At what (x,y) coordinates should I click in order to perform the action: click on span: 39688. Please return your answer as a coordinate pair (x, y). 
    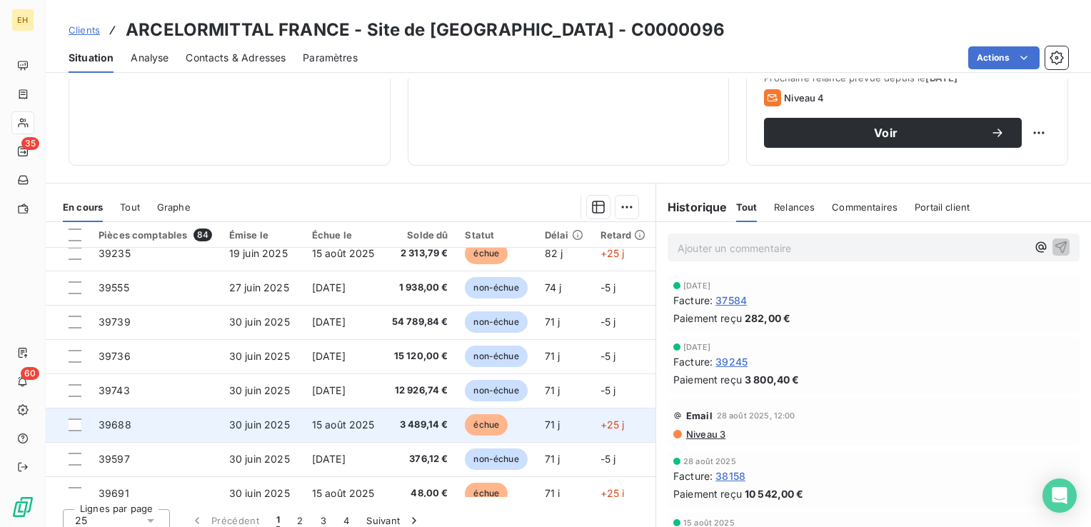
    Looking at the image, I should click on (115, 424).